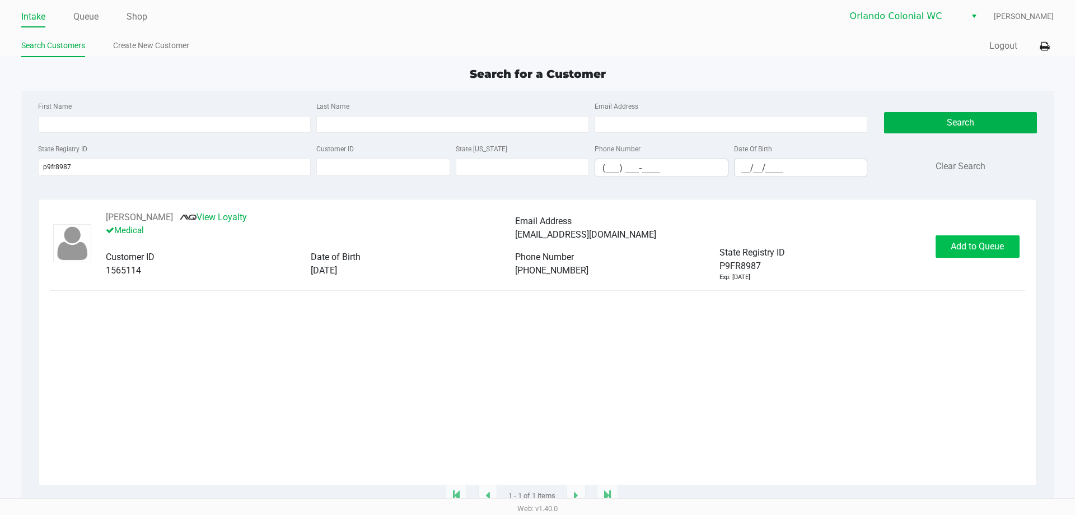  Describe the element at coordinates (33, 17) in the screenshot. I see `a: Intake` at that location.